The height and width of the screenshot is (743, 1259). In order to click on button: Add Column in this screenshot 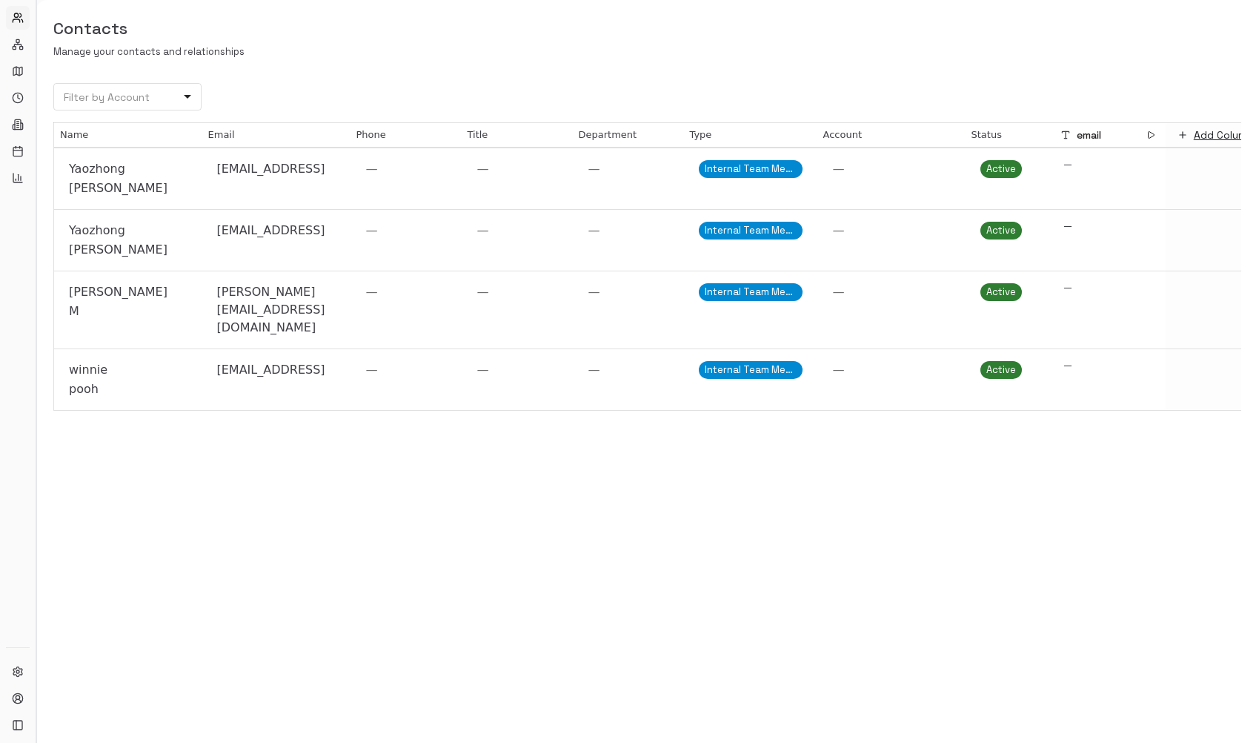, I will do `click(1216, 135)`.